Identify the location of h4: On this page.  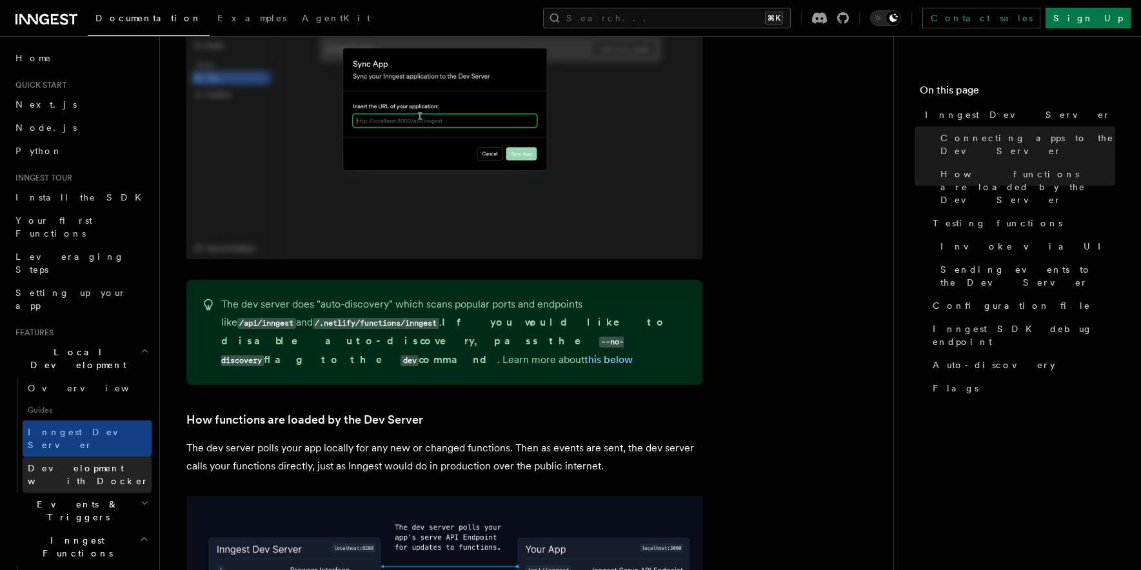
(1017, 93).